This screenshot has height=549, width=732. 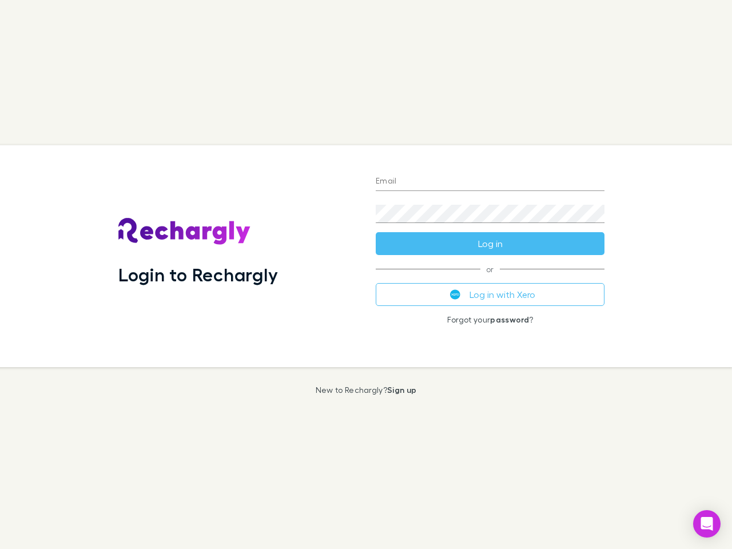 What do you see at coordinates (490, 269) in the screenshot?
I see `span: or` at bounding box center [490, 269].